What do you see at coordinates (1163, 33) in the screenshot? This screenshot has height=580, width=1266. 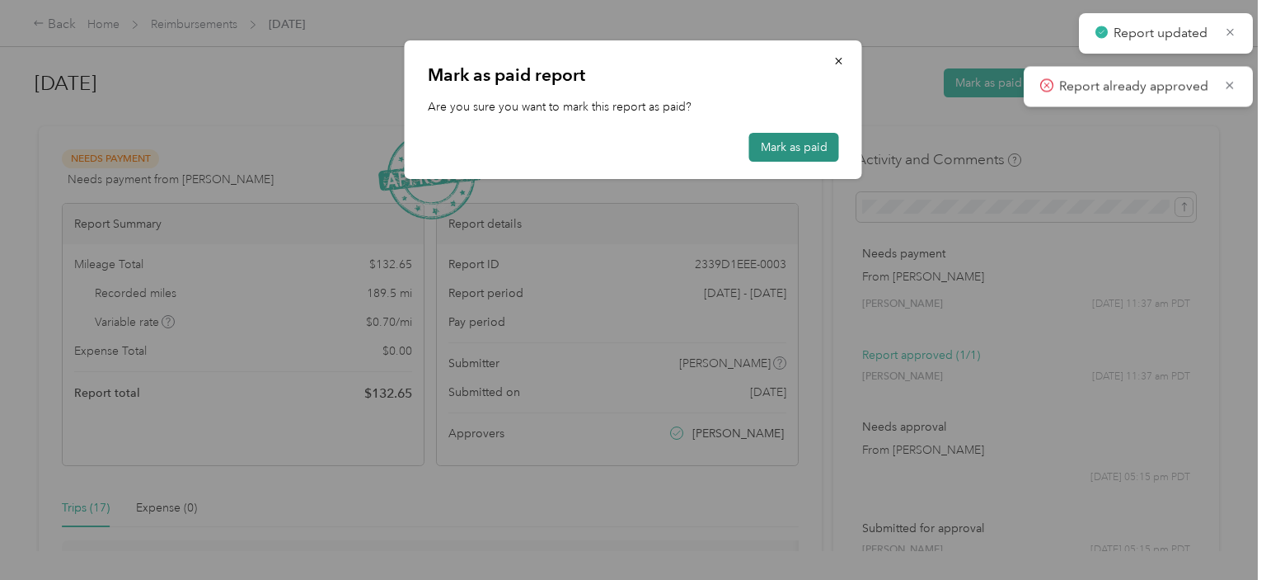 I see `p: Report updated` at bounding box center [1163, 33].